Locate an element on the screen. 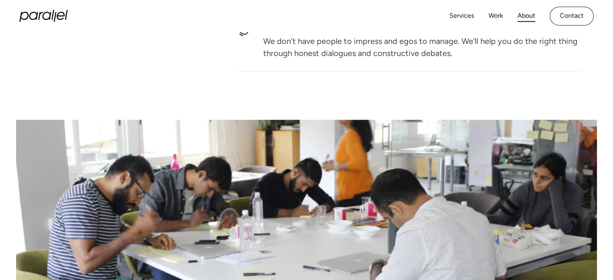 Image resolution: width=613 pixels, height=280 pixels. a: home is located at coordinates (44, 16).